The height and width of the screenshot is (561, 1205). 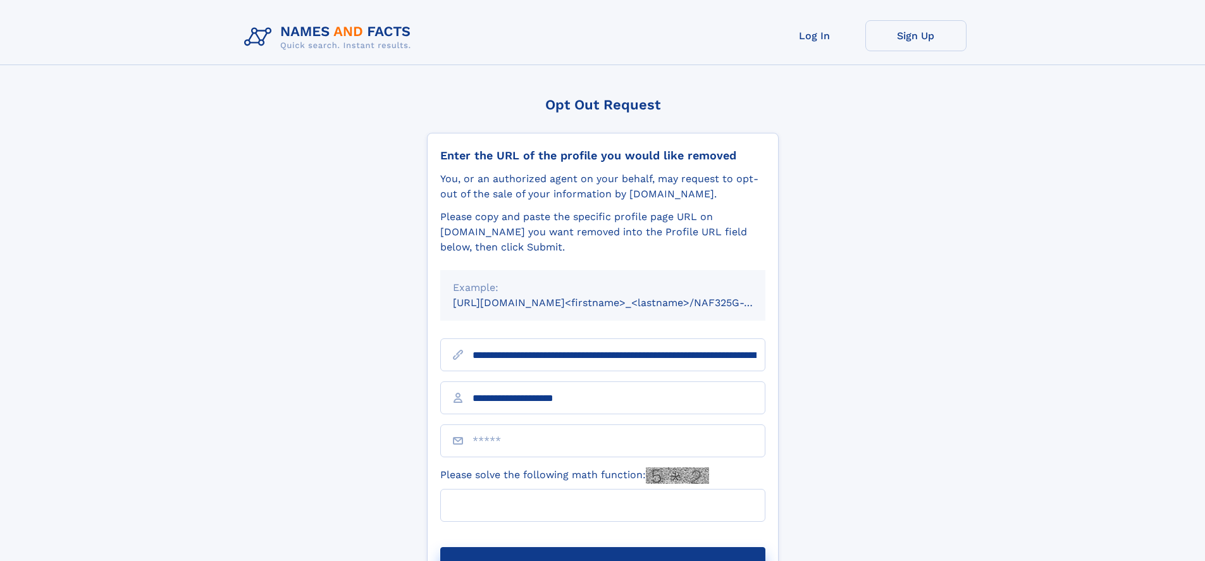 What do you see at coordinates (603, 104) in the screenshot?
I see `div: Opt Out Request` at bounding box center [603, 104].